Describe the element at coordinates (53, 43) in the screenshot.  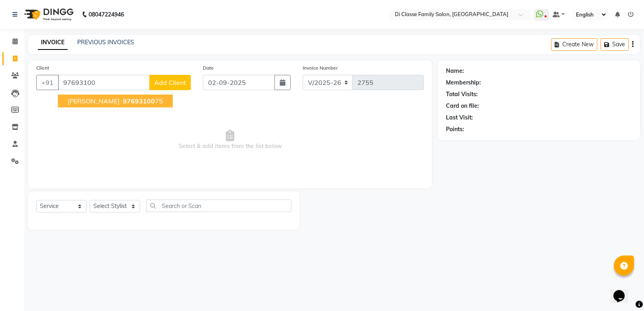
I see `a: INVOICE` at that location.